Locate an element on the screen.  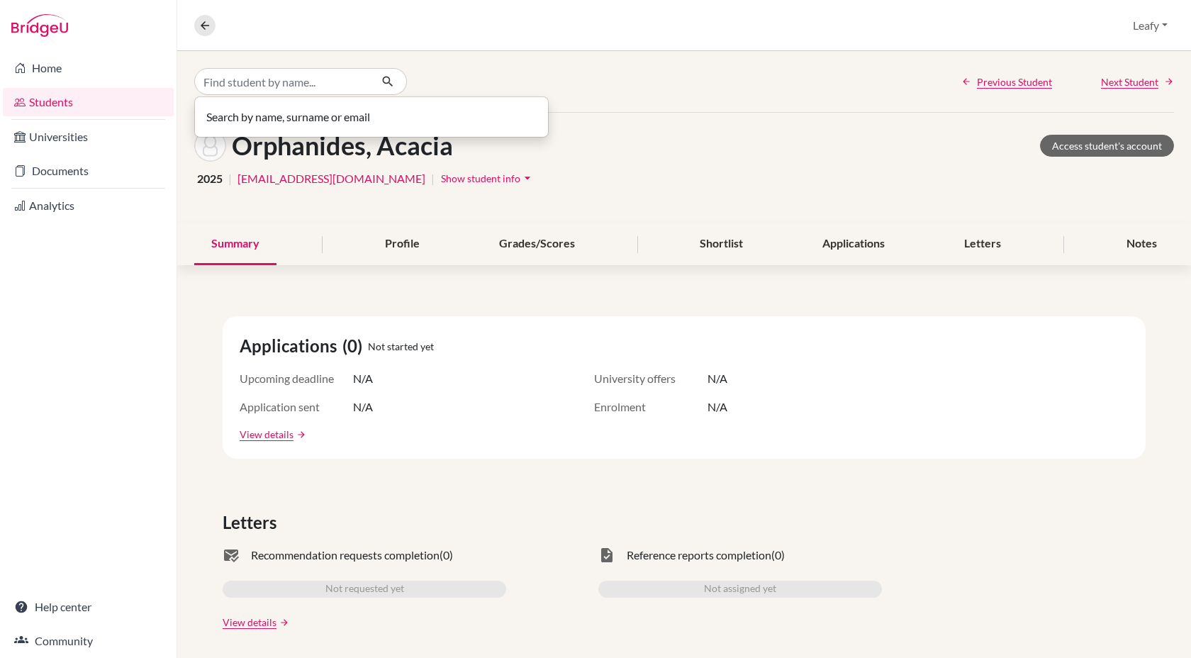
span: Not started yet is located at coordinates (401, 346).